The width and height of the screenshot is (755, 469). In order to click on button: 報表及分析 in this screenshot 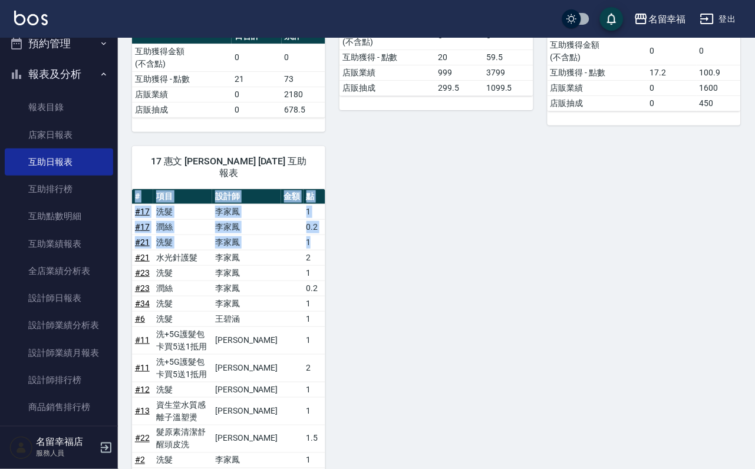, I will do `click(59, 74)`.